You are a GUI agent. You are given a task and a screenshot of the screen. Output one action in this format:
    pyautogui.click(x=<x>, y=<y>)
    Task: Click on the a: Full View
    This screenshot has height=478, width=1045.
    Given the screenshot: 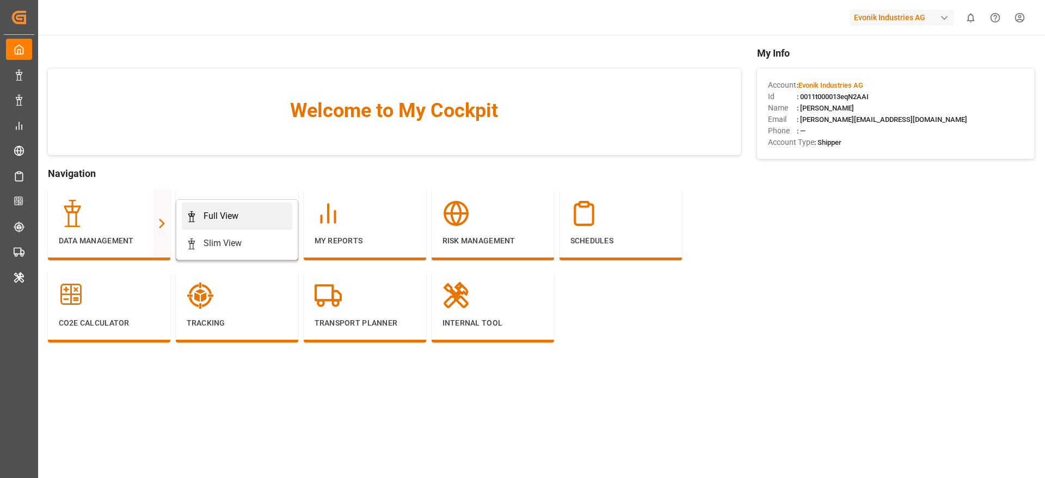 What is the action you would take?
    pyautogui.click(x=237, y=216)
    